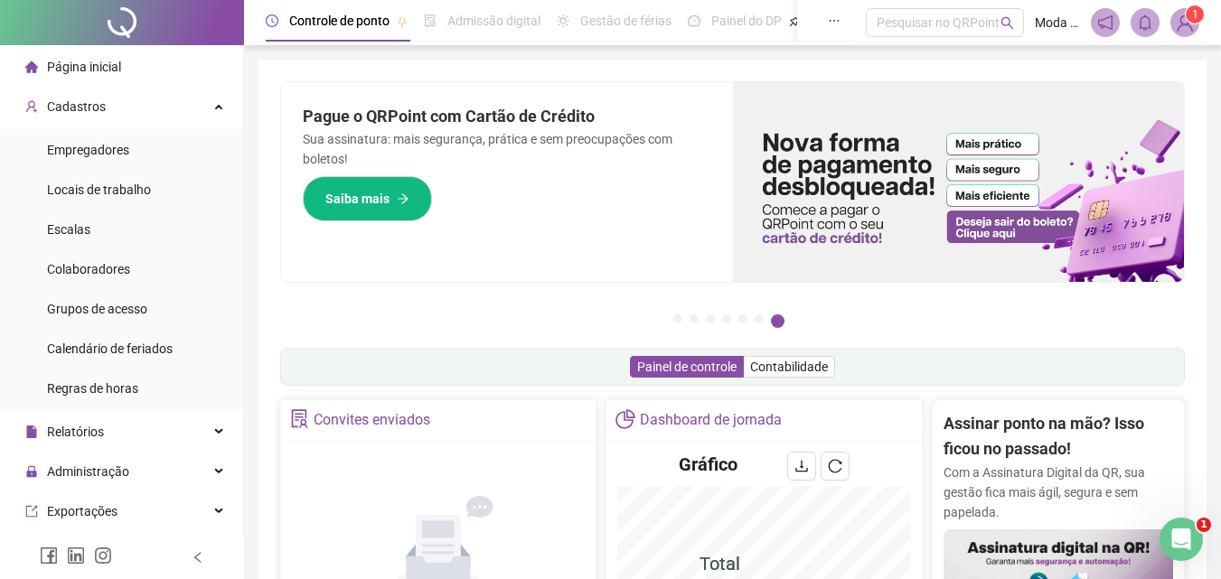 This screenshot has height=579, width=1221. What do you see at coordinates (625, 419) in the screenshot?
I see `span: pie-chart` at bounding box center [625, 419].